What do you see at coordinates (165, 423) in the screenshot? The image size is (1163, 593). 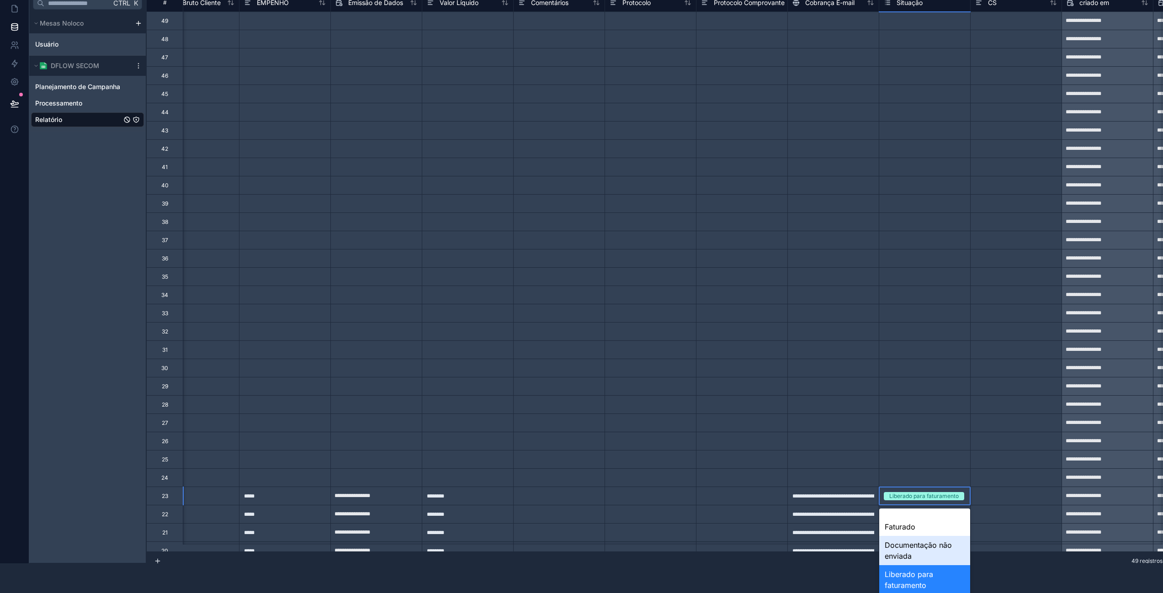 I see `font: 27` at bounding box center [165, 423].